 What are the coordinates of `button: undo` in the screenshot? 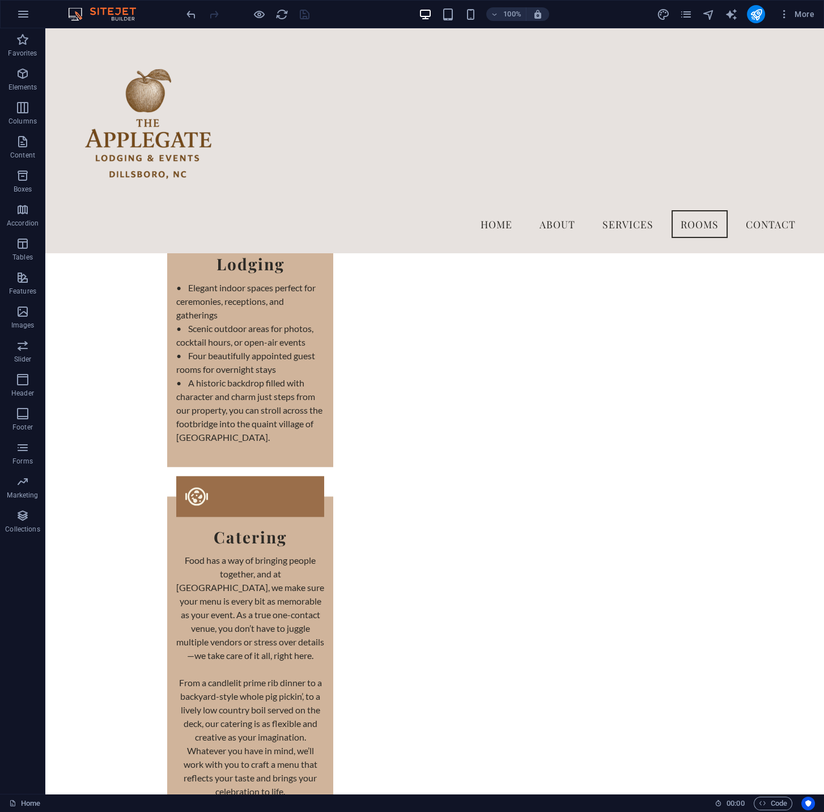 It's located at (191, 14).